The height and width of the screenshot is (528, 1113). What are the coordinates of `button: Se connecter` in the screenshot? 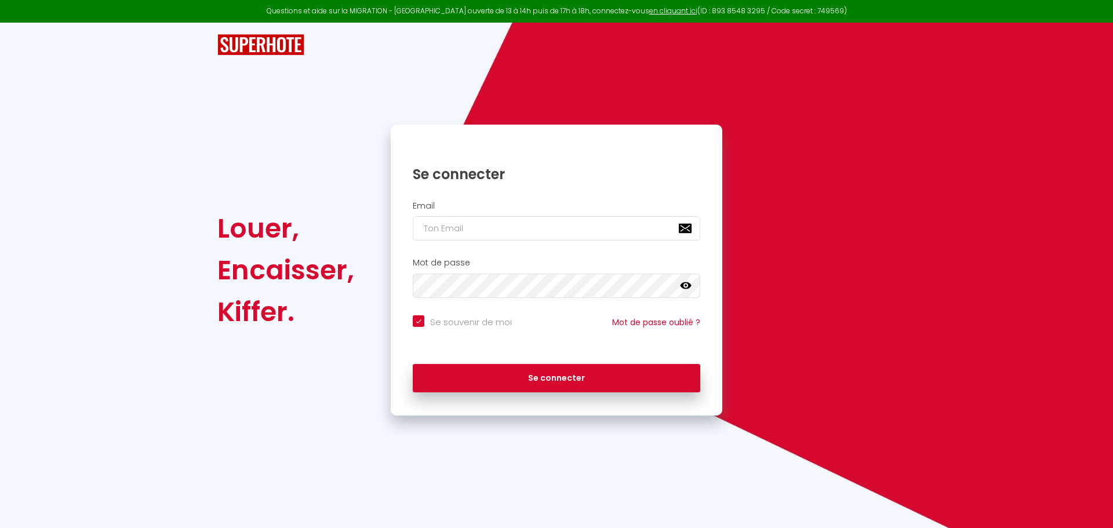 It's located at (557, 379).